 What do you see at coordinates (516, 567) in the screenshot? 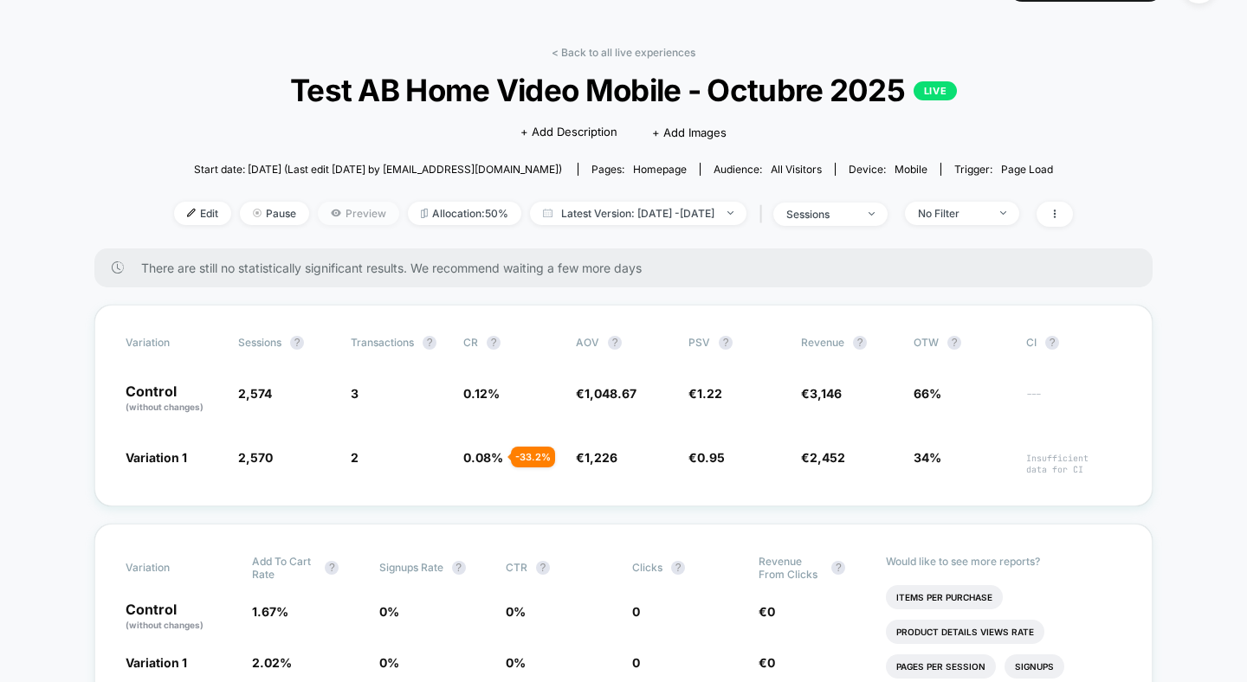
I see `span: CTR` at bounding box center [516, 567].